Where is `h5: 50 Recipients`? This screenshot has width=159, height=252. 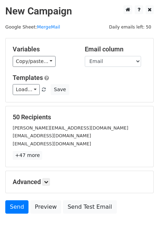
h5: 50 Recipients is located at coordinates (79, 117).